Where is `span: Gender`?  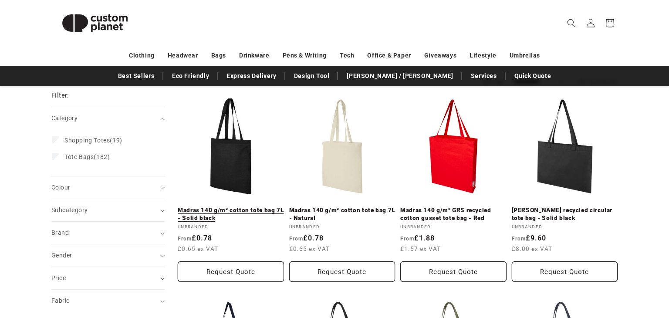
span: Gender is located at coordinates (61, 255).